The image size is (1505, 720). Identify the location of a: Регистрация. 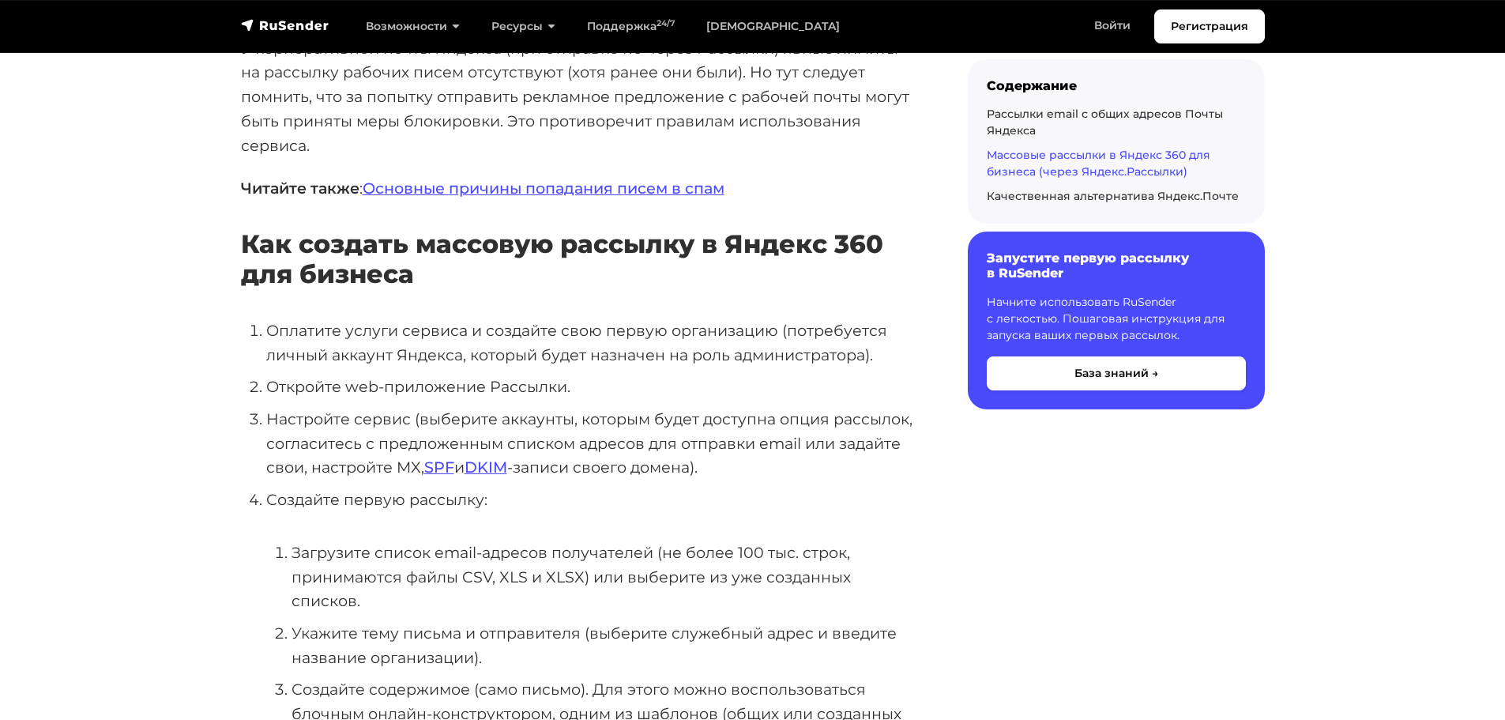
(1210, 26).